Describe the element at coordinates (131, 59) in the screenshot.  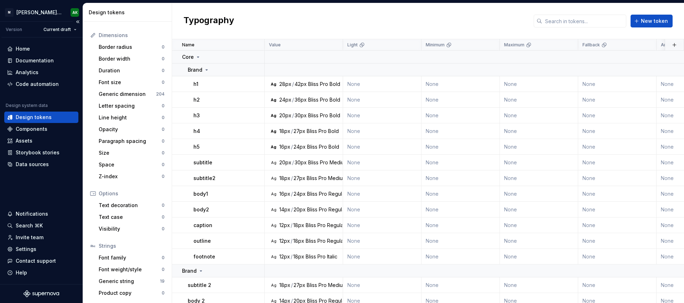
I see `a: Border width0` at that location.